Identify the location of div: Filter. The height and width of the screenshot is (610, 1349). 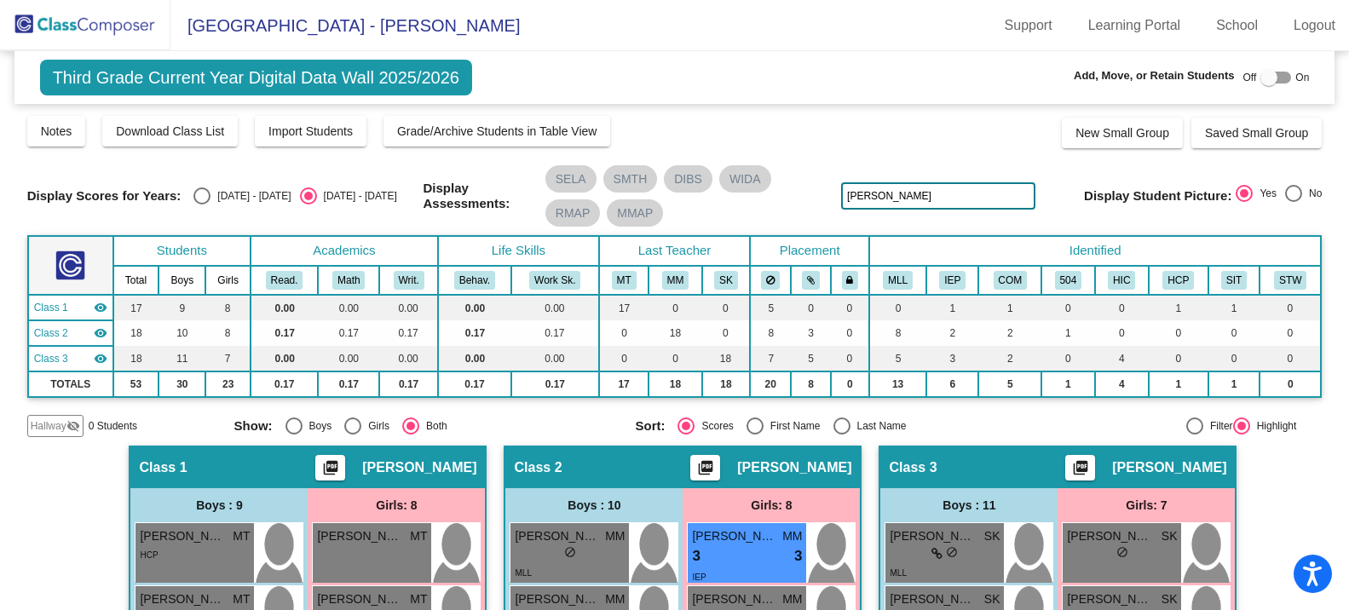
(1218, 426).